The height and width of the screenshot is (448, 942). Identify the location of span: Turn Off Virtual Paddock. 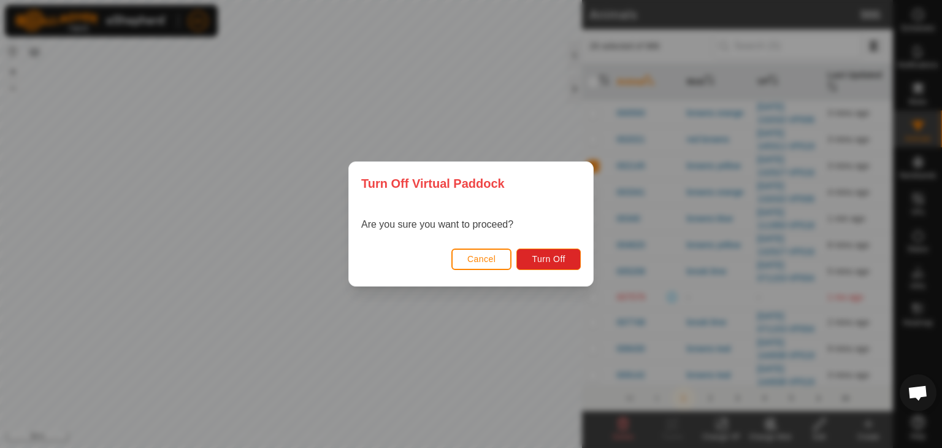
(433, 183).